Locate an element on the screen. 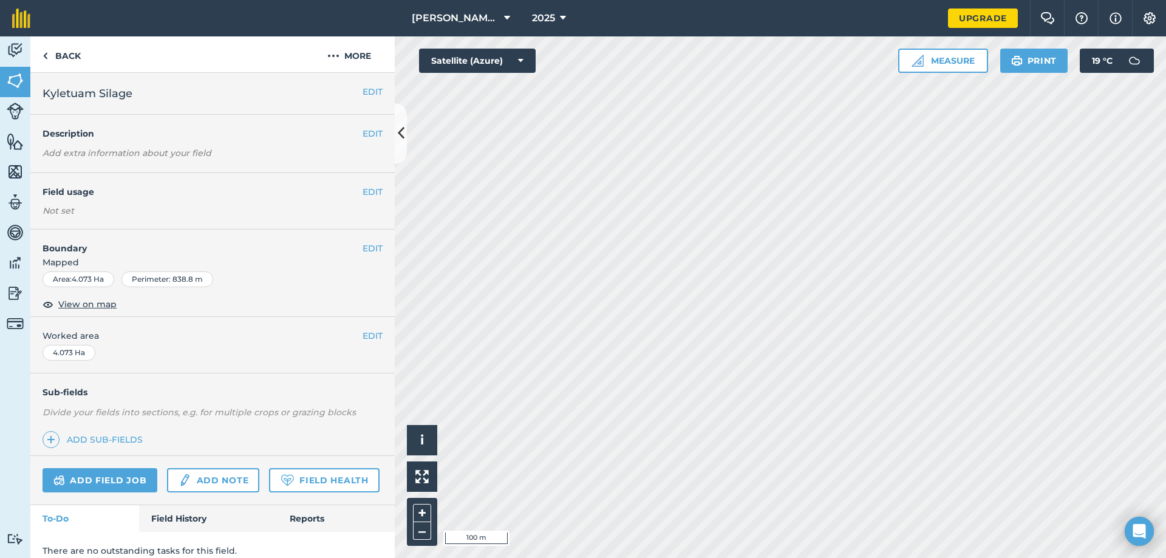 The height and width of the screenshot is (558, 1166). button: Measure is located at coordinates (943, 61).